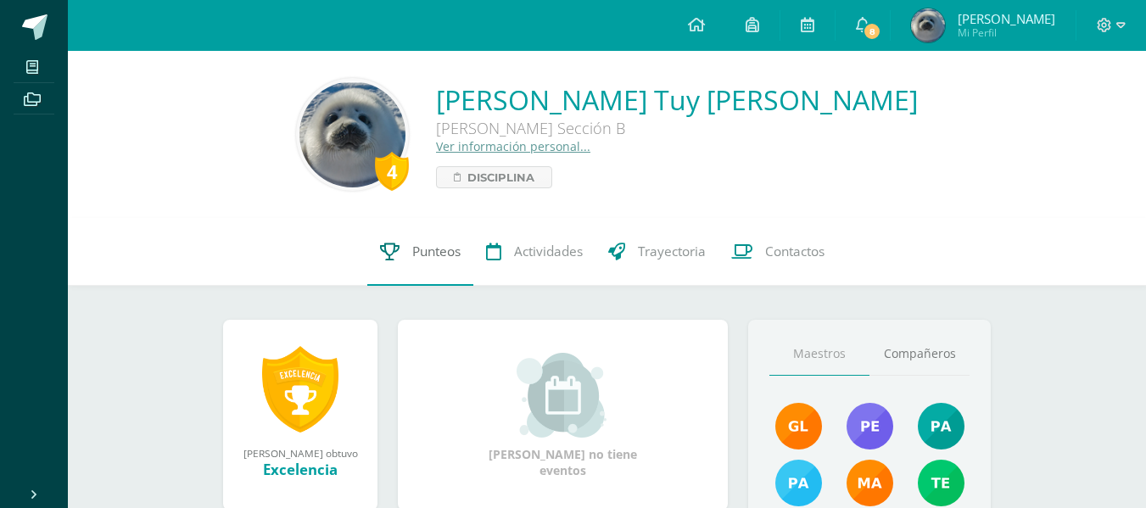 The height and width of the screenshot is (508, 1146). I want to click on img: a3282442896b6147367cf91ab8b5f591.png, so click(352, 134).